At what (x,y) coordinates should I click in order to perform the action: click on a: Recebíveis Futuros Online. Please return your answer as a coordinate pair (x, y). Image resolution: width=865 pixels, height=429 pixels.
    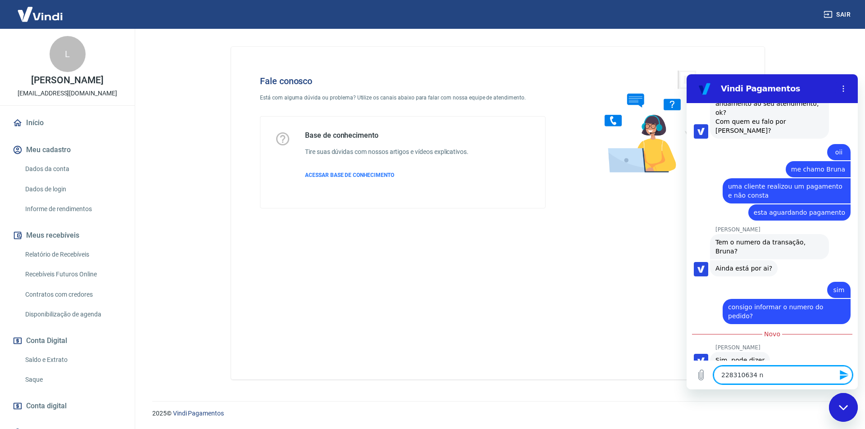
    Looking at the image, I should click on (73, 274).